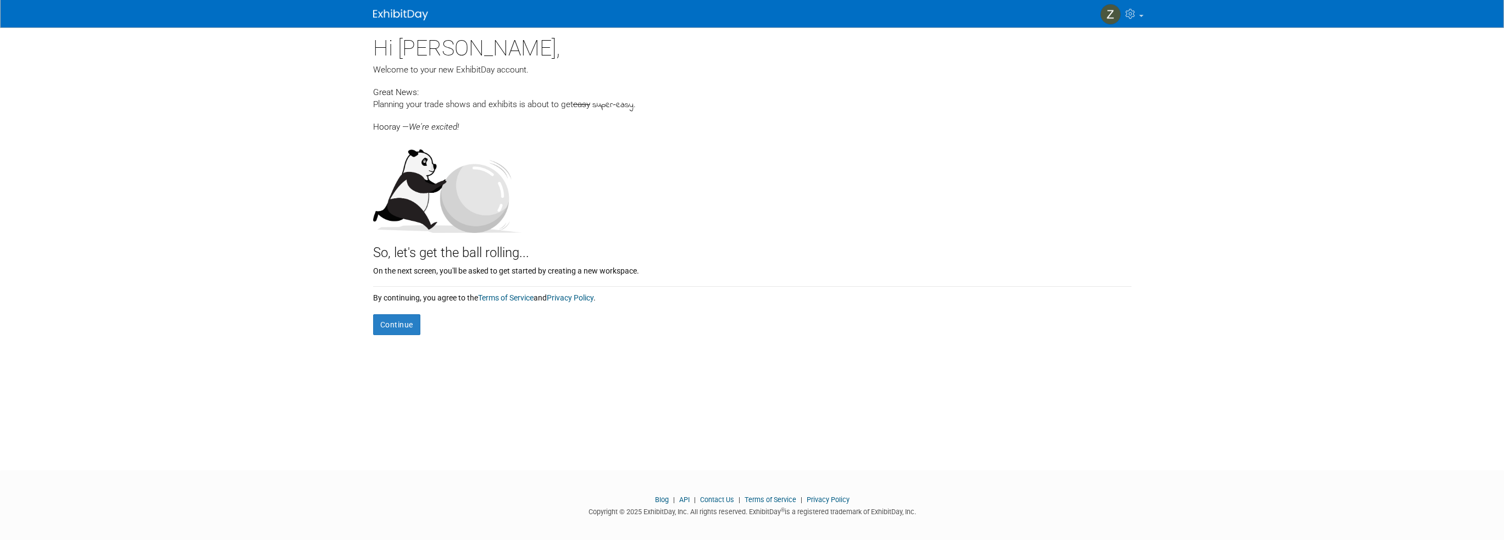  I want to click on a: API, so click(684, 500).